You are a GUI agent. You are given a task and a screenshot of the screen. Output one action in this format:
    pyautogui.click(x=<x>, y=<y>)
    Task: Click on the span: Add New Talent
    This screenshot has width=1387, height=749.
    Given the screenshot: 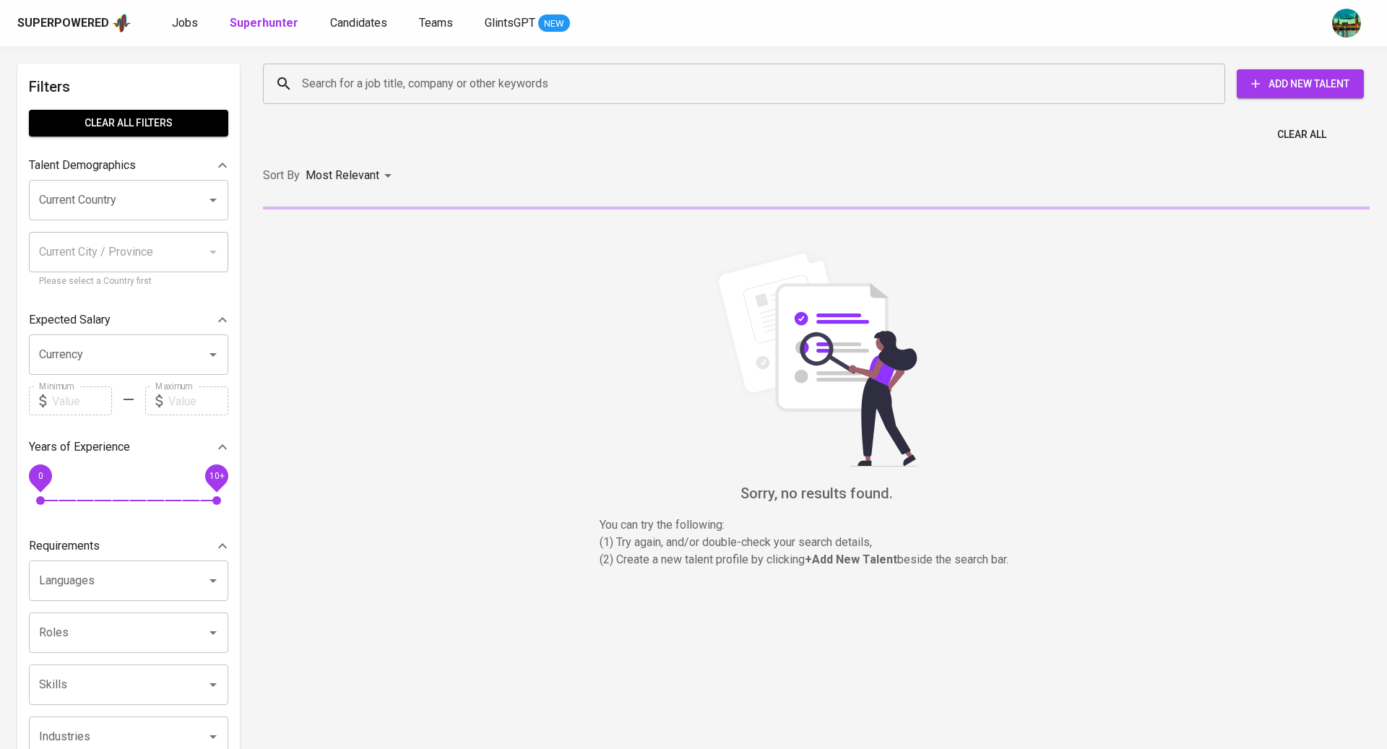 What is the action you would take?
    pyautogui.click(x=1301, y=84)
    